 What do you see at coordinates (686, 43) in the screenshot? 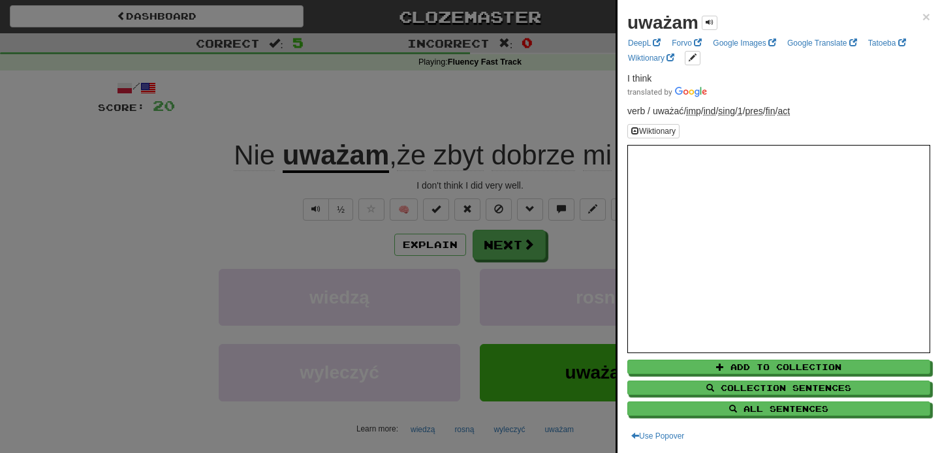
I see `a: Forvo` at bounding box center [686, 43].